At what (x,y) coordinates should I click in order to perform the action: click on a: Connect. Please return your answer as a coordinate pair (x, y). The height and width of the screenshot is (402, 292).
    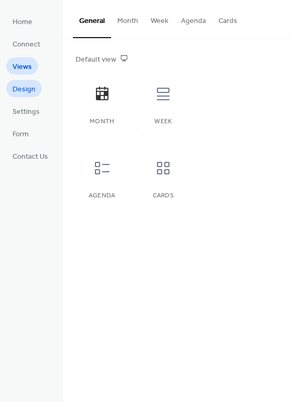
    Looking at the image, I should click on (26, 43).